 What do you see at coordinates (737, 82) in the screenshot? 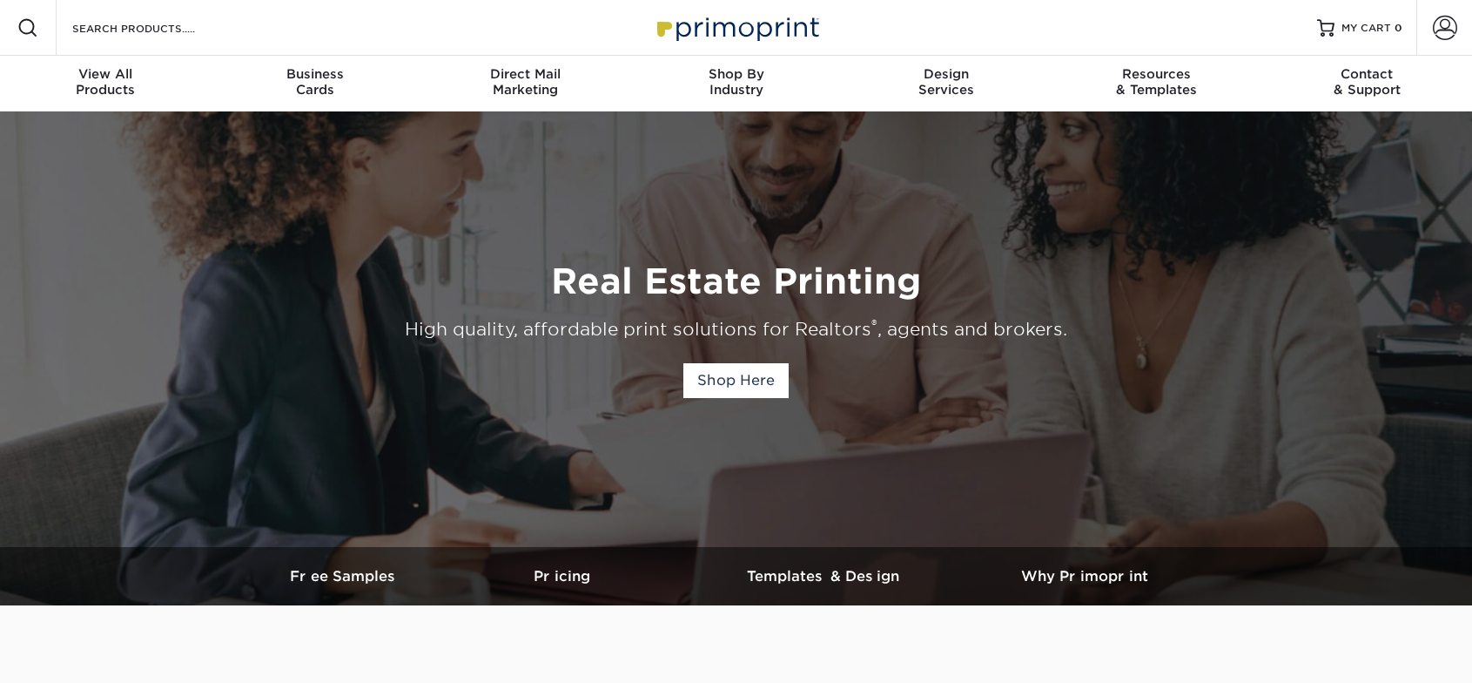
I see `div: Industry` at bounding box center [737, 82].